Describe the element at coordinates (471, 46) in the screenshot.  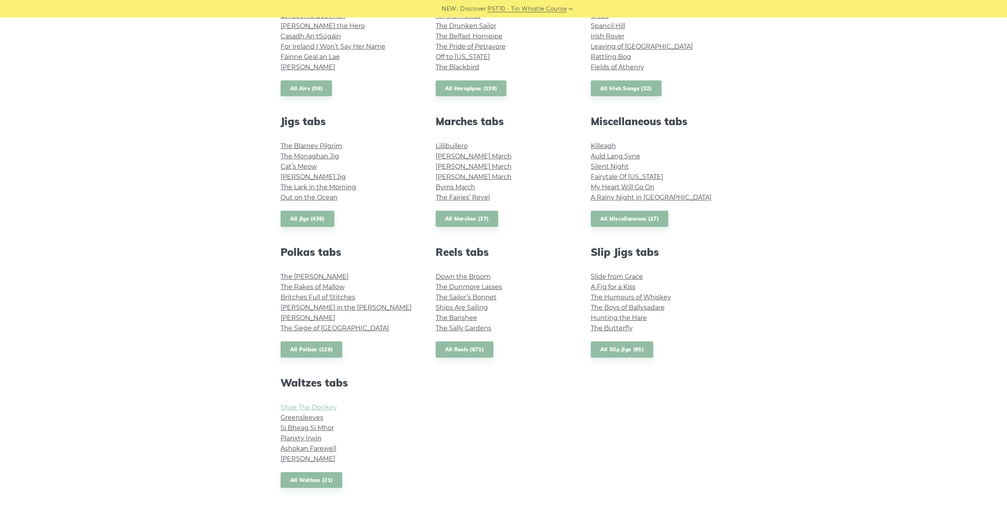
I see `a: The Pride of Petravore` at that location.